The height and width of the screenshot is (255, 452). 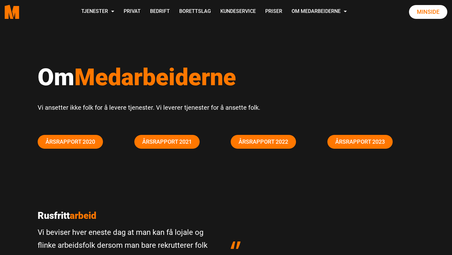 What do you see at coordinates (83, 215) in the screenshot?
I see `span: arbeid` at bounding box center [83, 215].